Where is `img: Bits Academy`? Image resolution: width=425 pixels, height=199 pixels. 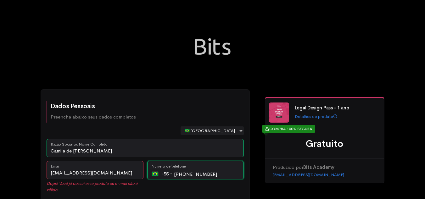
img: Bits Academy is located at coordinates (213, 47).